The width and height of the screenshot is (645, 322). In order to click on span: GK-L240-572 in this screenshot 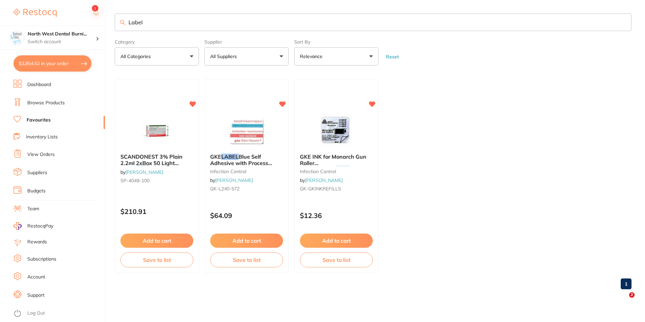, I will do `click(225, 189)`.